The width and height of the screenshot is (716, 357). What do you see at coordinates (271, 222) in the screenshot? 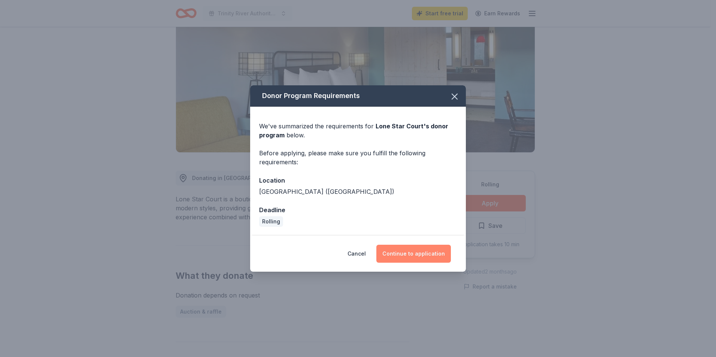
I see `div: Rolling` at bounding box center [271, 222].